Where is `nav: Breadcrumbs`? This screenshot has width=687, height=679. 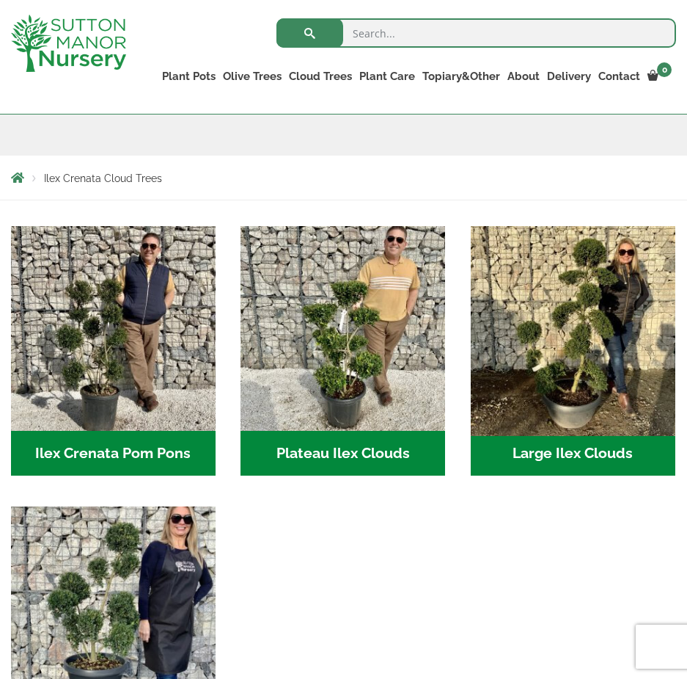 nav: Breadcrumbs is located at coordinates (343, 178).